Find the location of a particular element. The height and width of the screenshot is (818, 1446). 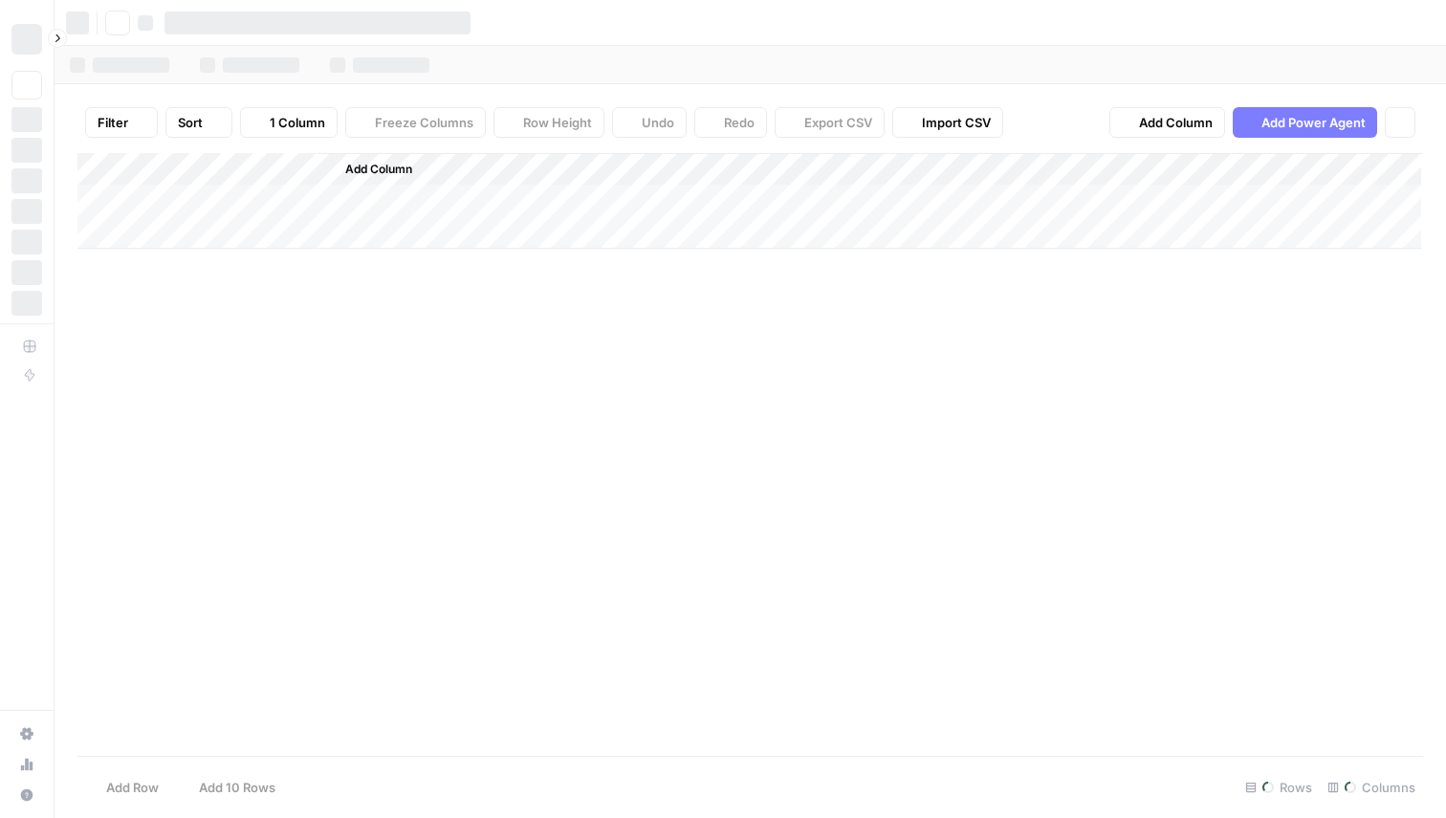

button: Export CSV is located at coordinates (829, 122).